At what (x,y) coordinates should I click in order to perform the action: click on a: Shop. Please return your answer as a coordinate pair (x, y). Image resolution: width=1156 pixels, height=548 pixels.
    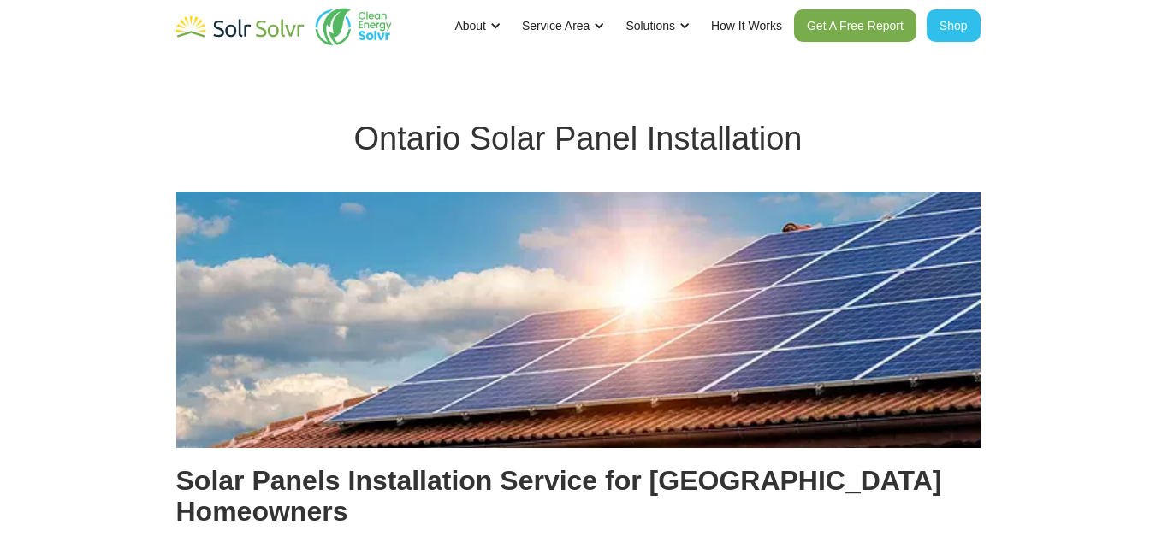
    Looking at the image, I should click on (953, 26).